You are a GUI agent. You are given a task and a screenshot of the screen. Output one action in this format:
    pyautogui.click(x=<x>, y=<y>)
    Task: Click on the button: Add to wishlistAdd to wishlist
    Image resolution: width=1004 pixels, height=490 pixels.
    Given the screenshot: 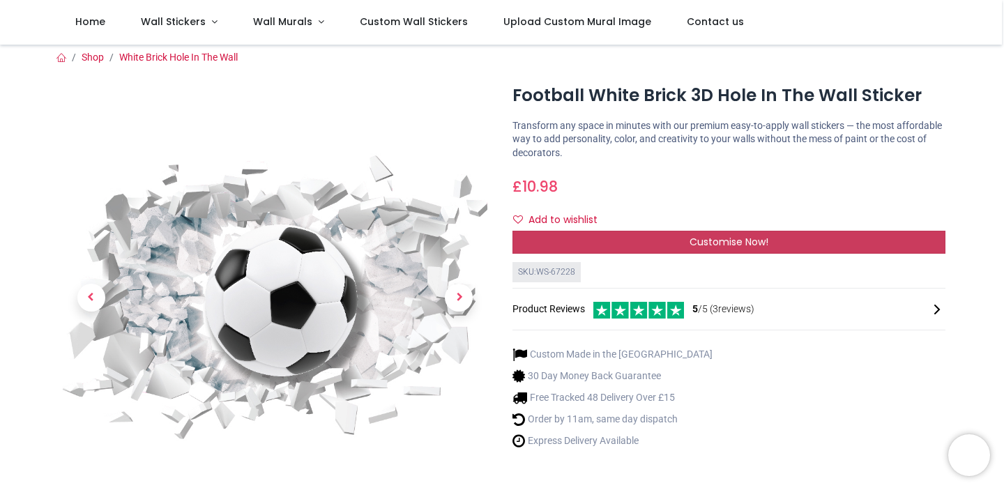 What is the action you would take?
    pyautogui.click(x=561, y=220)
    